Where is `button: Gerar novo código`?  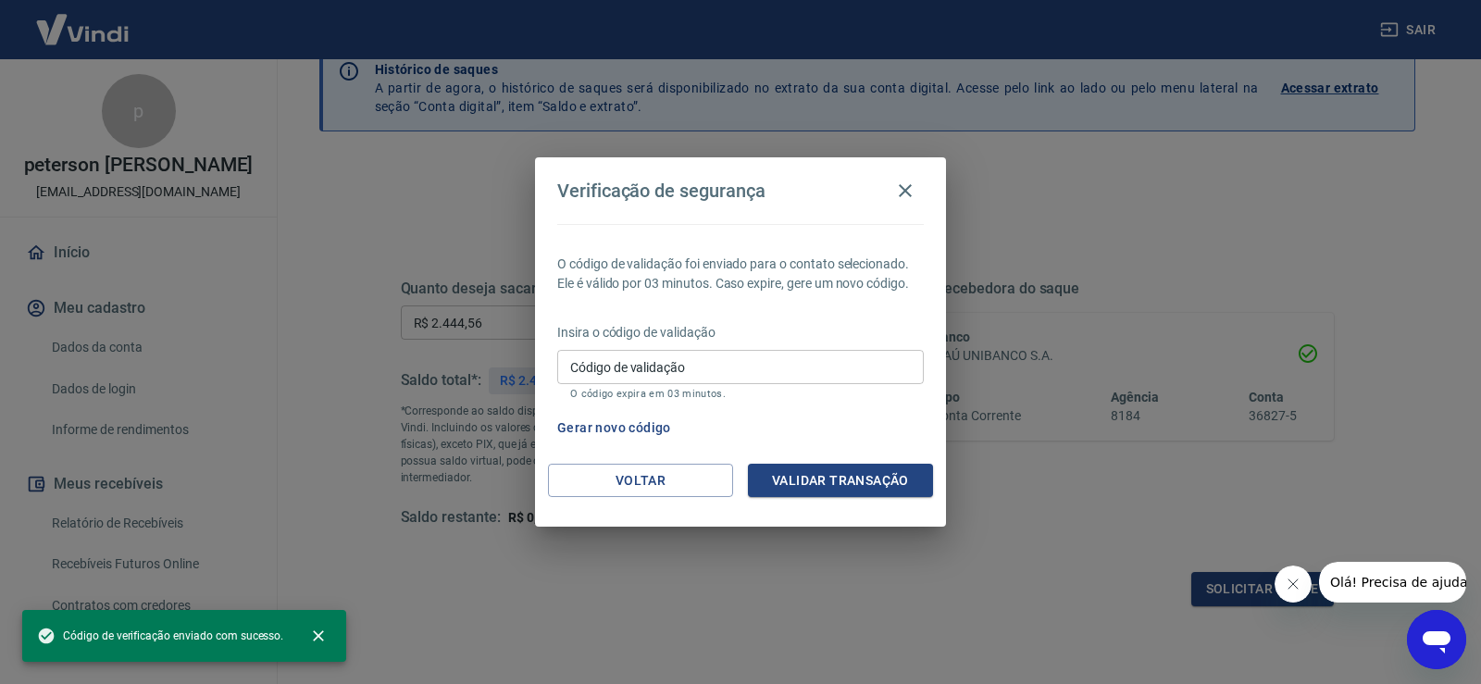 button: Gerar novo código is located at coordinates (614, 428).